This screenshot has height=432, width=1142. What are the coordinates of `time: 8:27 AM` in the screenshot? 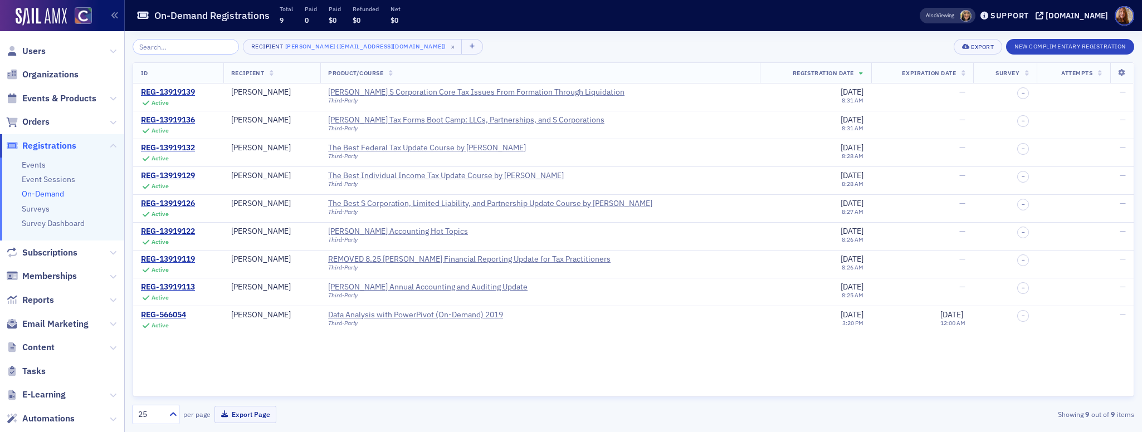 It's located at (853, 212).